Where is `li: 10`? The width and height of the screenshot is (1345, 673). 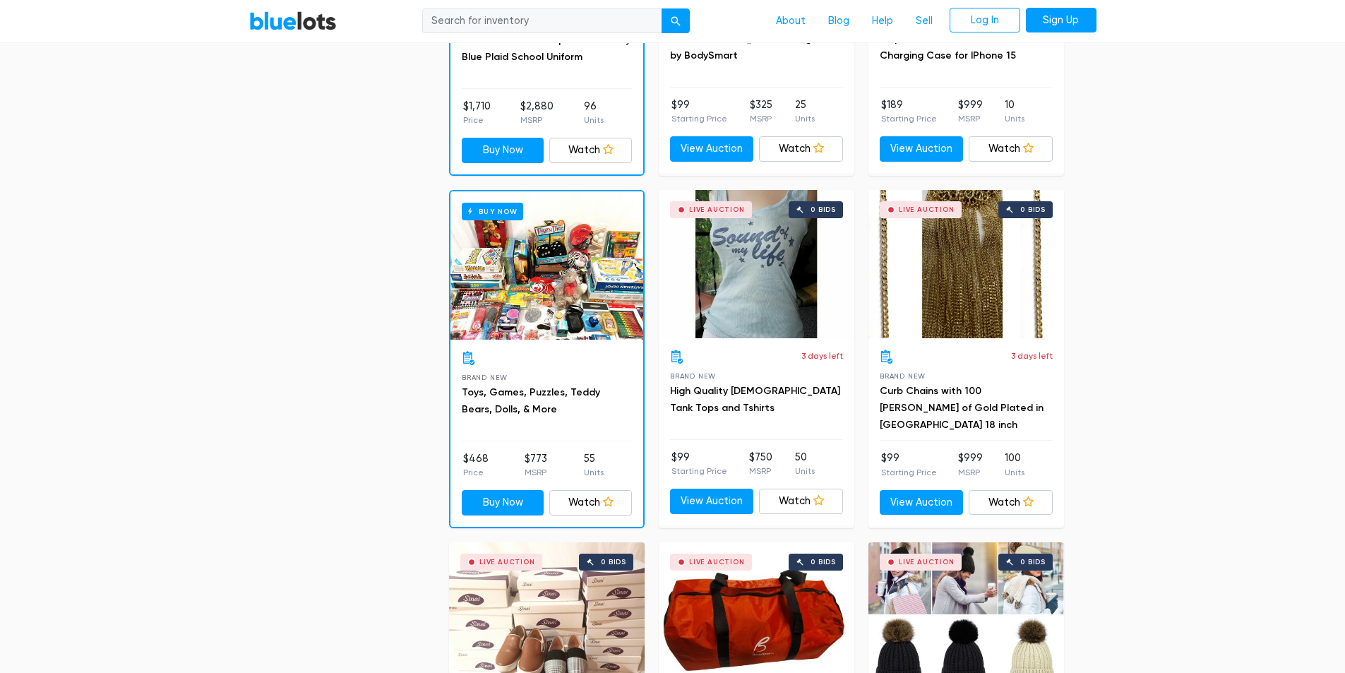
li: 10 is located at coordinates (1014, 112).